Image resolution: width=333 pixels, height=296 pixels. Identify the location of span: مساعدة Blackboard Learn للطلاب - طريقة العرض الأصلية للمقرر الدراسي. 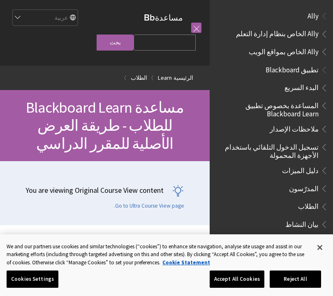
(105, 126).